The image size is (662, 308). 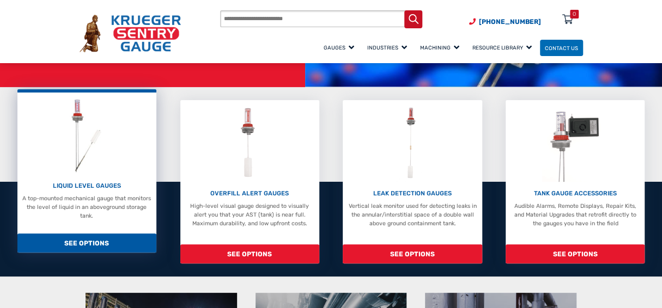 I want to click on p: LIQUID LEVEL GAUGES, so click(x=87, y=186).